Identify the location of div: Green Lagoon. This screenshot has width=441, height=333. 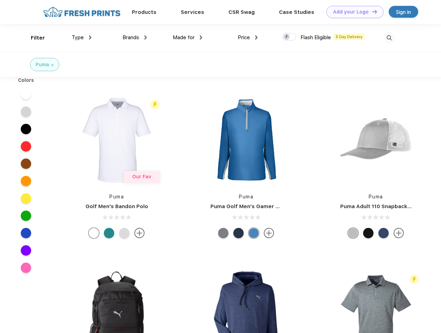
(109, 233).